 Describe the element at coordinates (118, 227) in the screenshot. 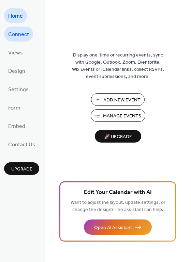

I see `button: Open AI Assistant` at that location.